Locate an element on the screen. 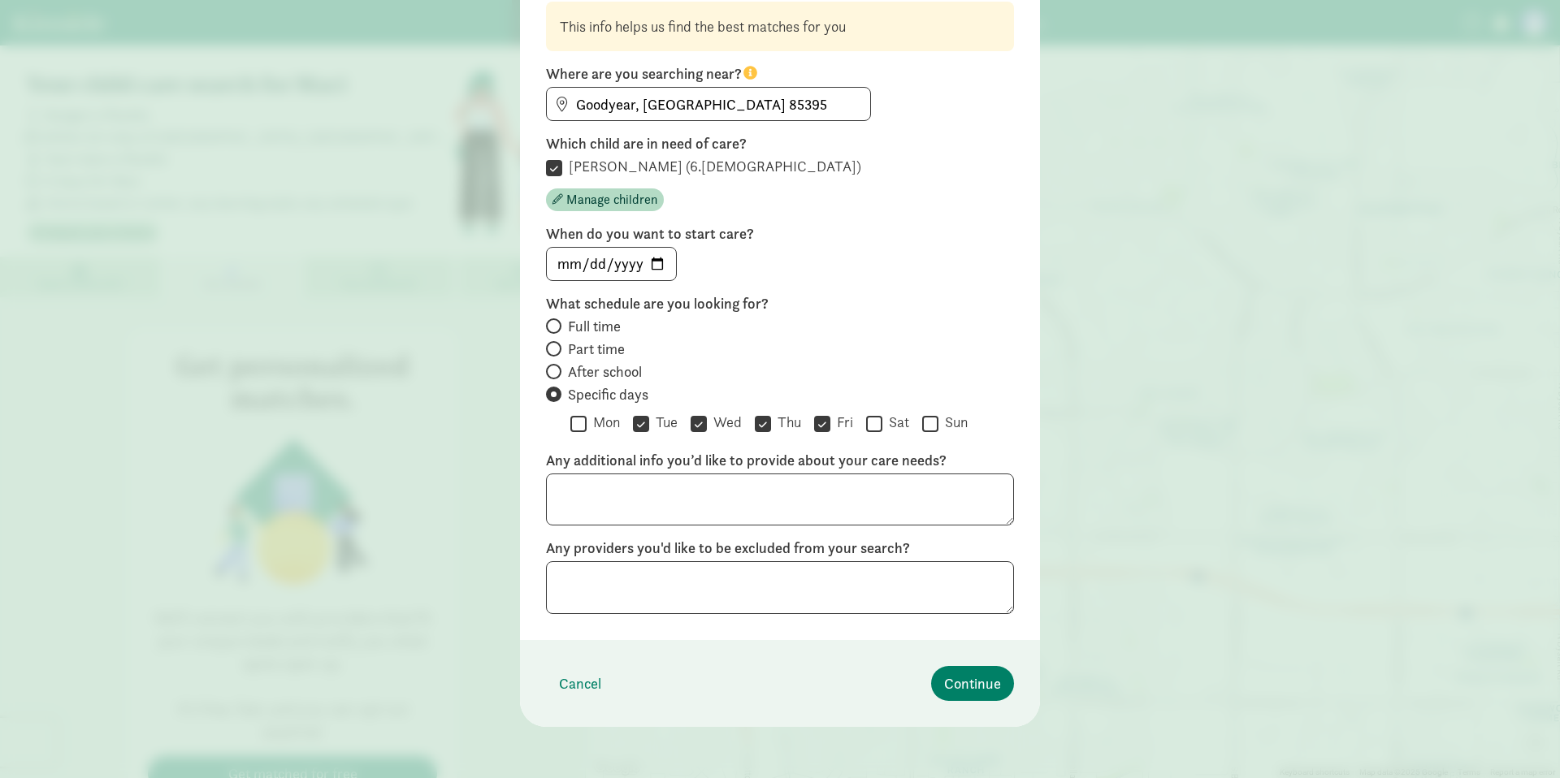 Image resolution: width=1560 pixels, height=778 pixels. span: Cancel is located at coordinates (580, 683).